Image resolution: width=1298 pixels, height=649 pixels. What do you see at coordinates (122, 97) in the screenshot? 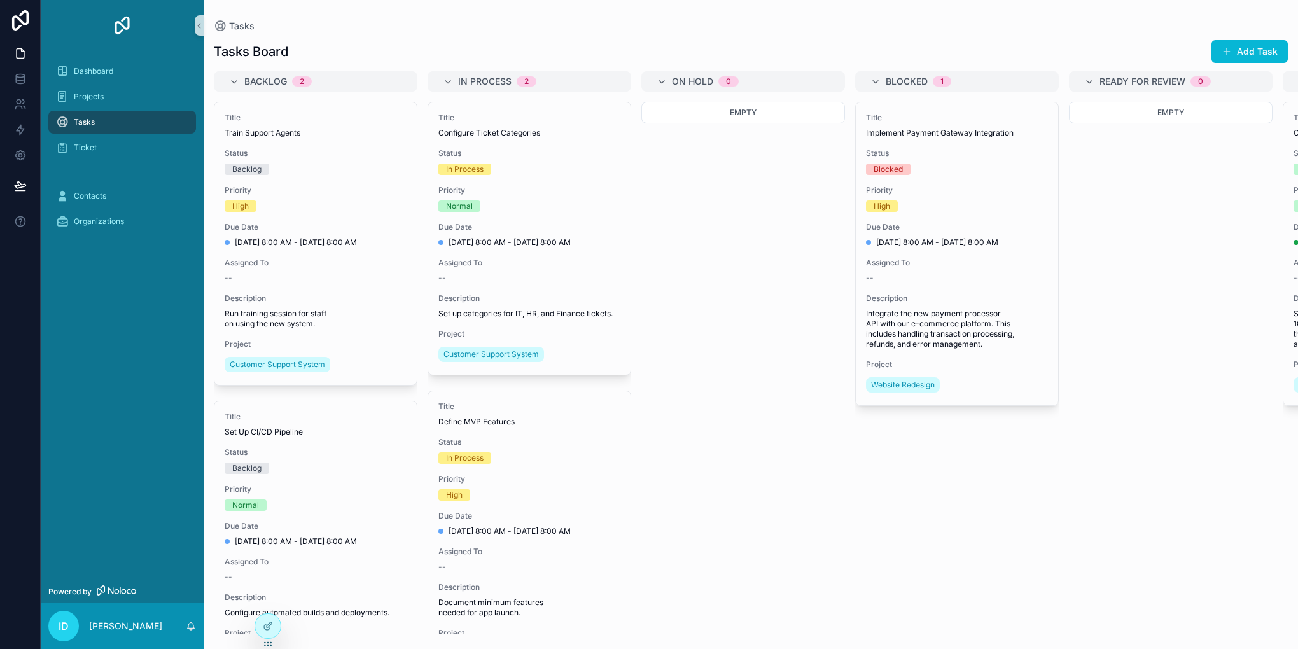
I see `a: Projects` at bounding box center [122, 97].